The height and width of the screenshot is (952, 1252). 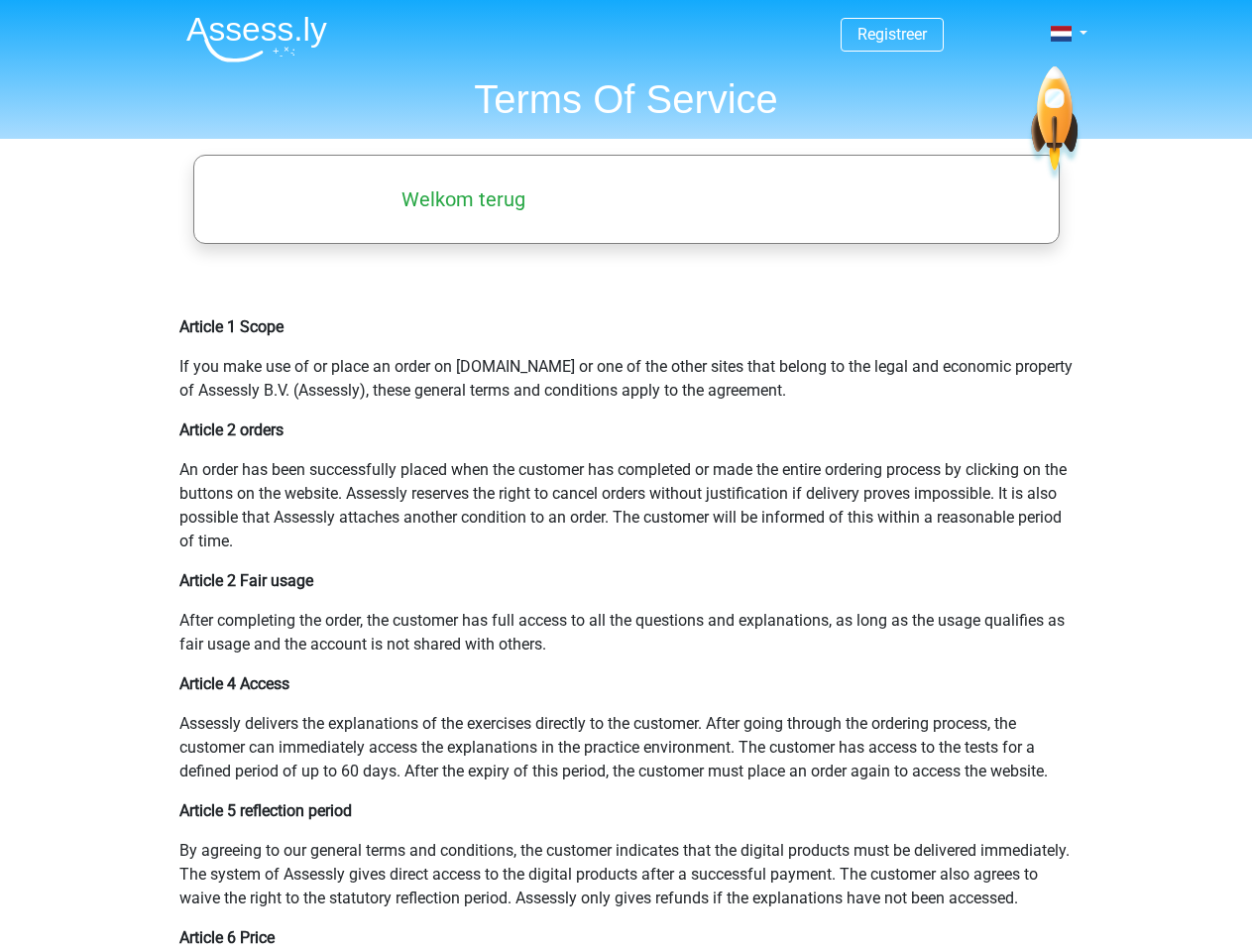 I want to click on b: Article 2 orders, so click(x=231, y=429).